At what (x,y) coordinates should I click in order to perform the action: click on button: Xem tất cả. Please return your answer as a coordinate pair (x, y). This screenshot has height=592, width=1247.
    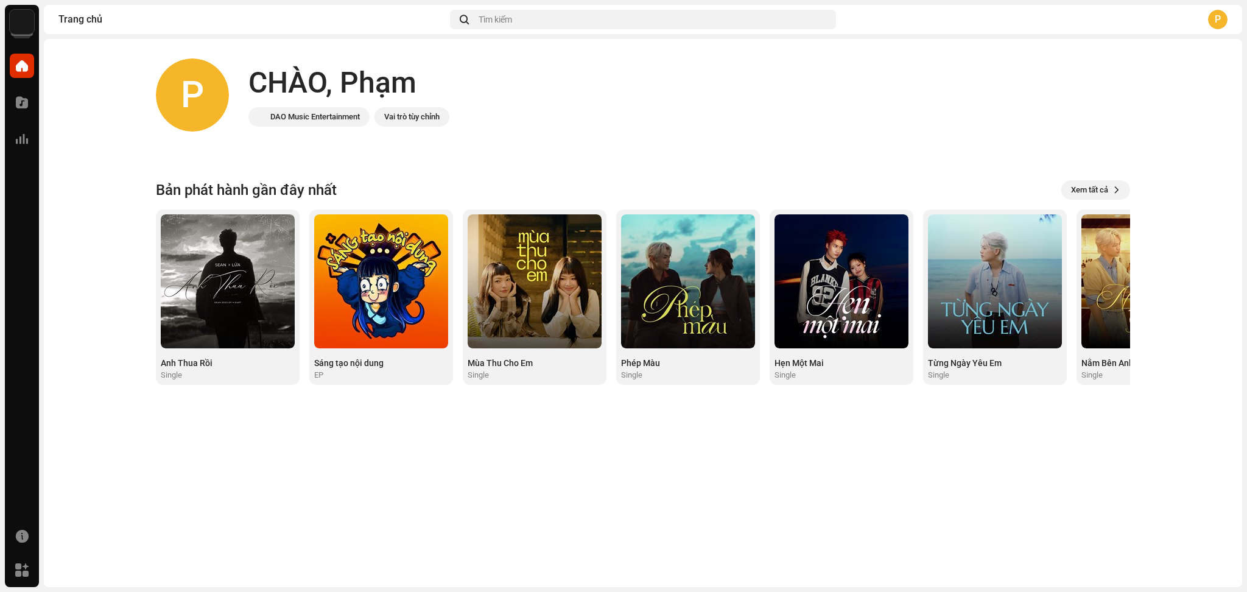
    Looking at the image, I should click on (1096, 190).